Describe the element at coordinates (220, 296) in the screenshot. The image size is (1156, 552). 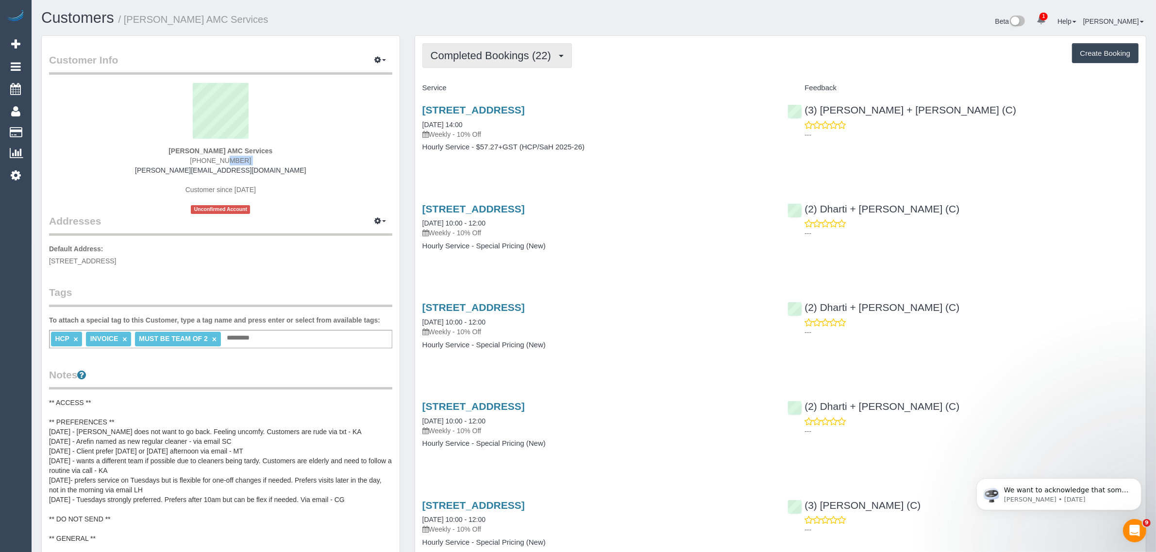
I see `legend: Tags` at that location.